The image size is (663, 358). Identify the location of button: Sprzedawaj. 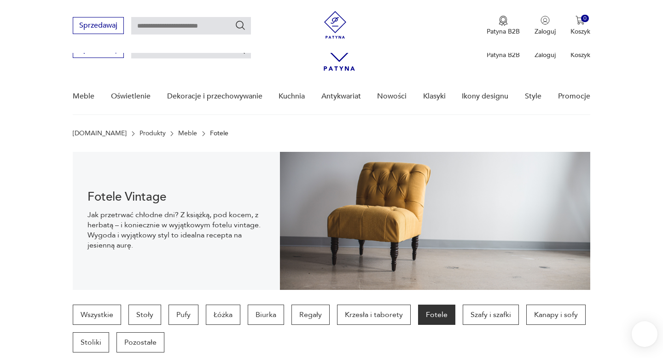
(98, 25).